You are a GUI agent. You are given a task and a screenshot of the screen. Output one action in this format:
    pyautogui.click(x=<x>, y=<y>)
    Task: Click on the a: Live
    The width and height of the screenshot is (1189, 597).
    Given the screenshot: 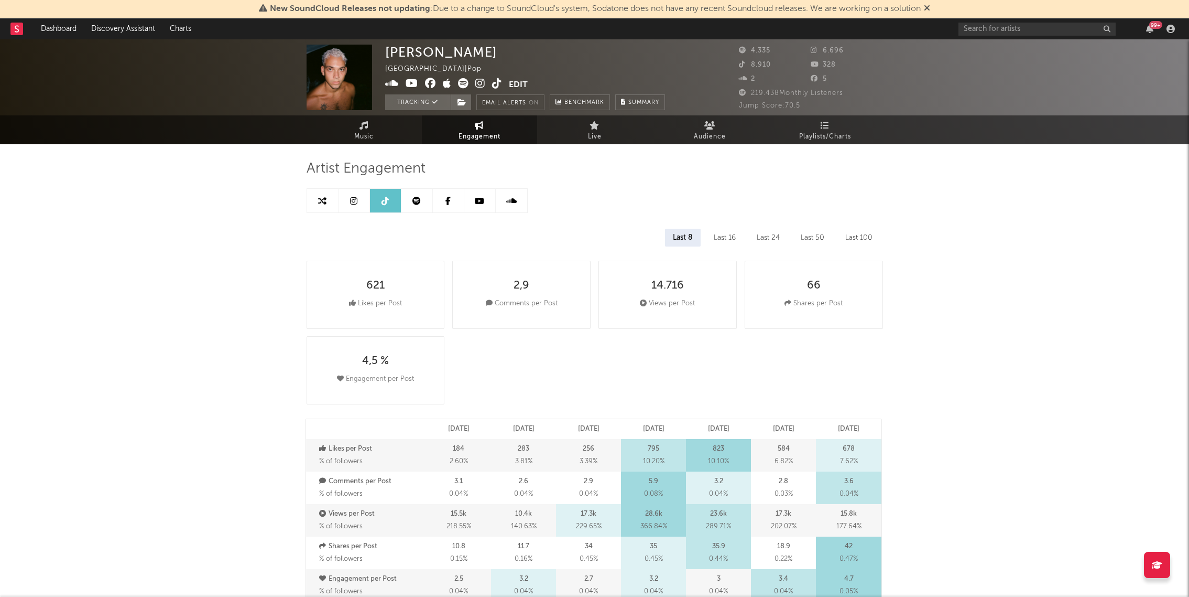 What is the action you would take?
    pyautogui.click(x=595, y=129)
    